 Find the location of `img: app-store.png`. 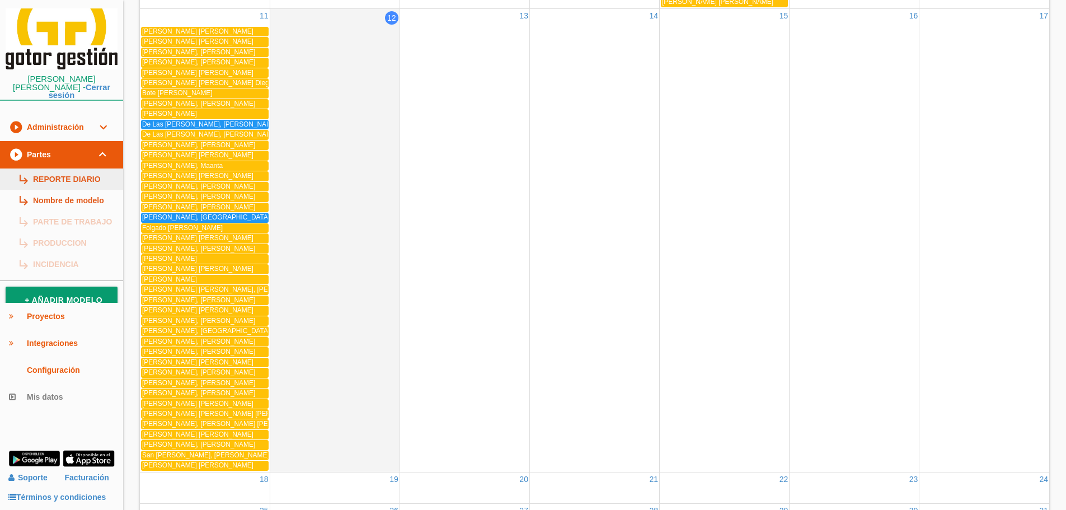

img: app-store.png is located at coordinates (88, 458).